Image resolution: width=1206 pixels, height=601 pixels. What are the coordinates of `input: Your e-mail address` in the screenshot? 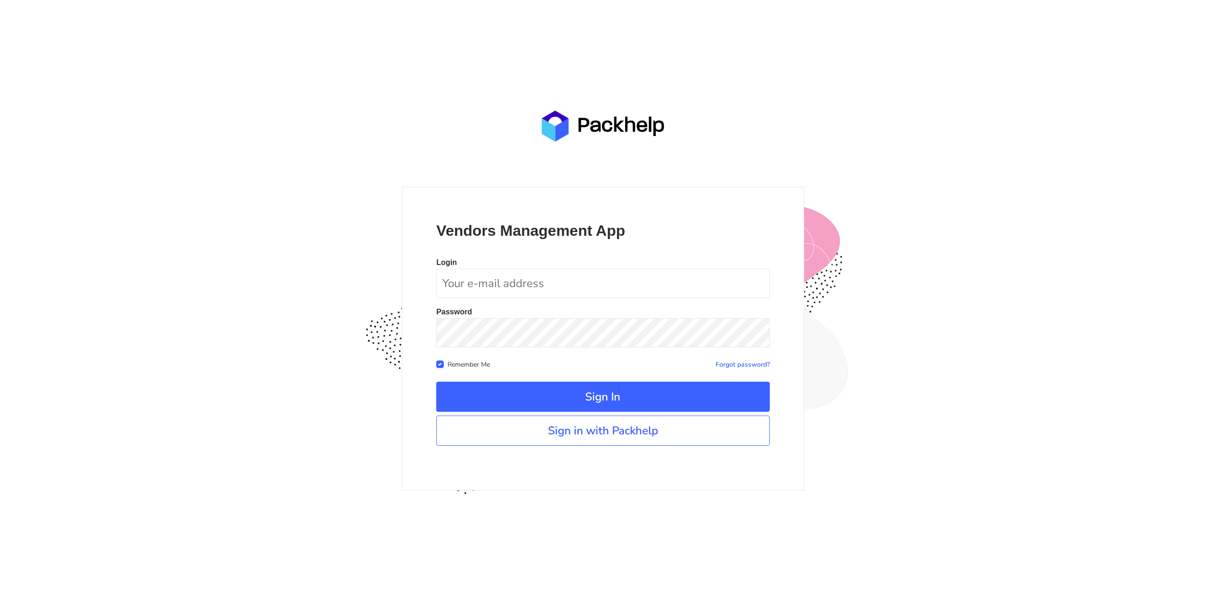 It's located at (602, 284).